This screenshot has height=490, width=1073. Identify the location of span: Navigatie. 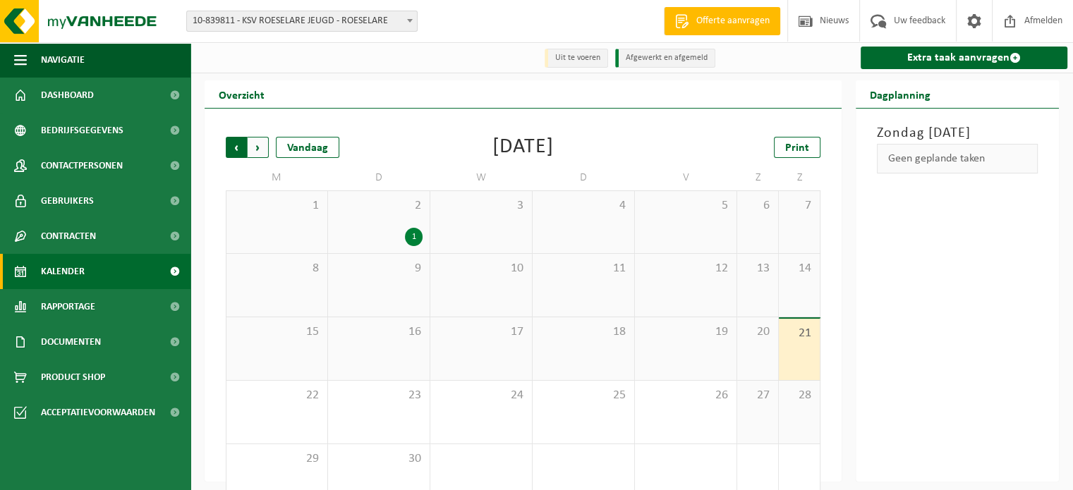
(63, 60).